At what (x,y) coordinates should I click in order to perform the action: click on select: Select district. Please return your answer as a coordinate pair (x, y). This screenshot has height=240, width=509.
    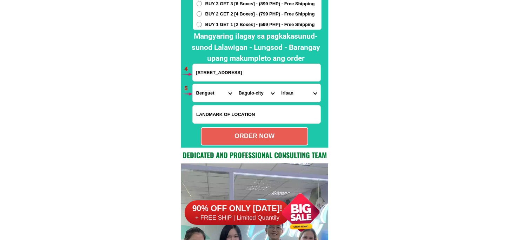
    Looking at the image, I should click on (256, 93).